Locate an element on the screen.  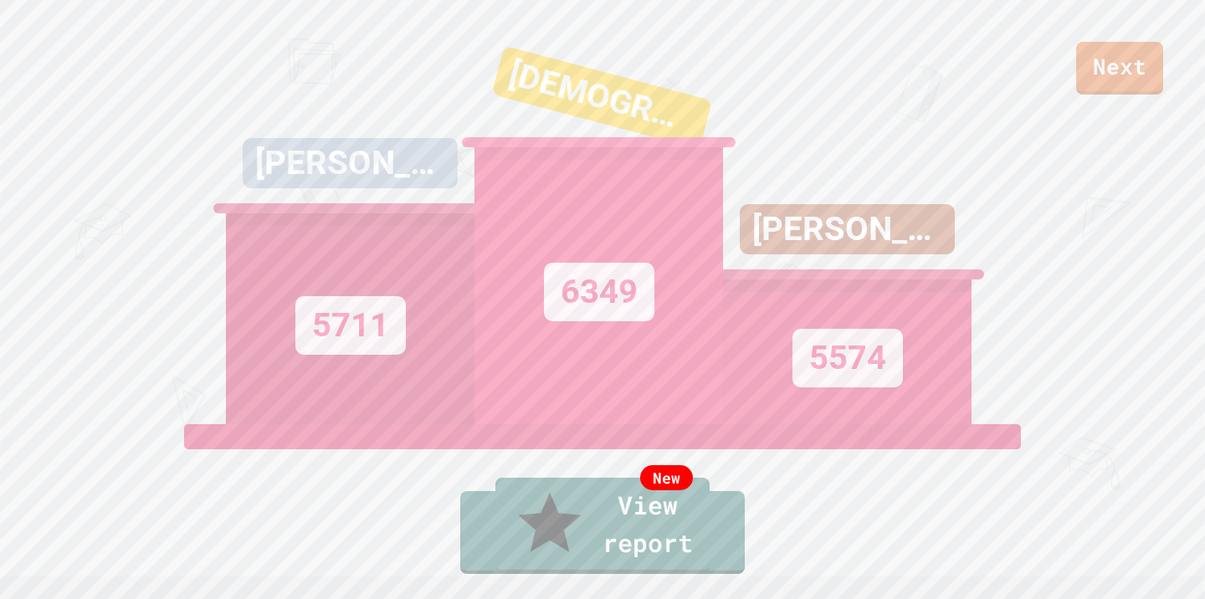
div: 5574 is located at coordinates (848, 358).